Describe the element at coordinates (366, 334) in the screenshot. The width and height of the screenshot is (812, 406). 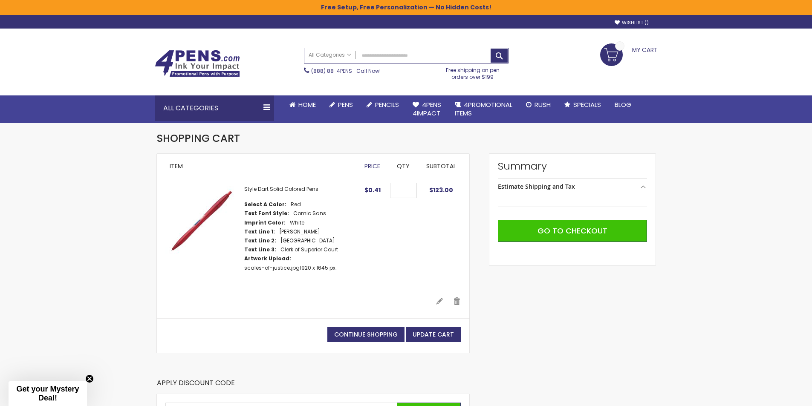
I see `span: Continue Shopping` at that location.